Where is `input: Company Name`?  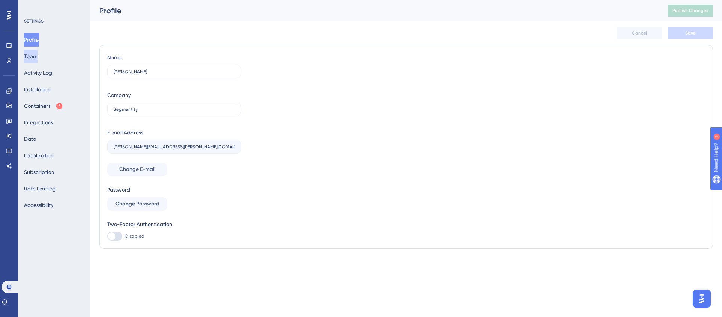 input: Company Name is located at coordinates (174, 109).